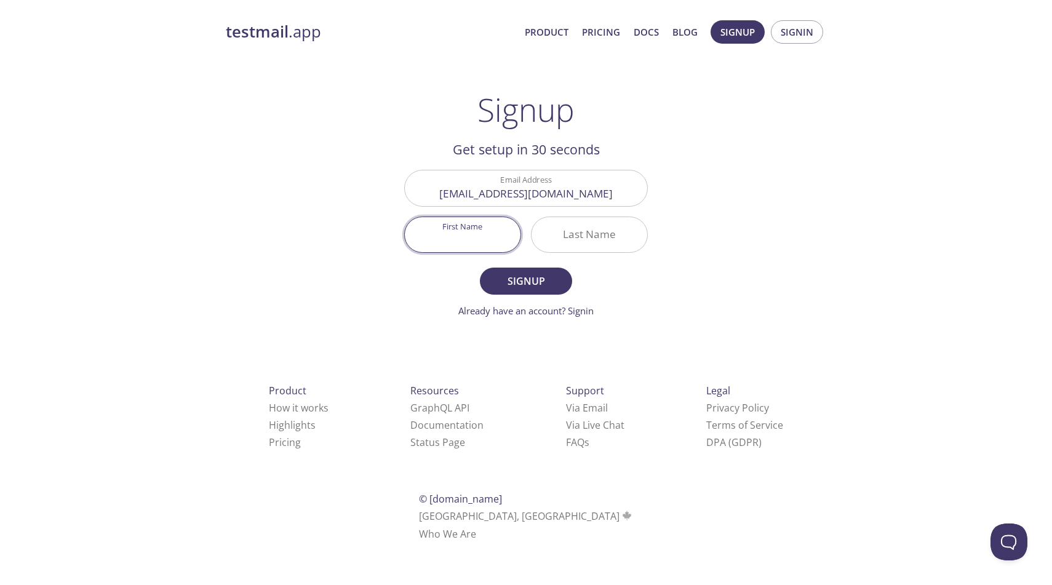 Image resolution: width=1052 pixels, height=585 pixels. What do you see at coordinates (440, 408) in the screenshot?
I see `a: GraphQL API` at bounding box center [440, 408].